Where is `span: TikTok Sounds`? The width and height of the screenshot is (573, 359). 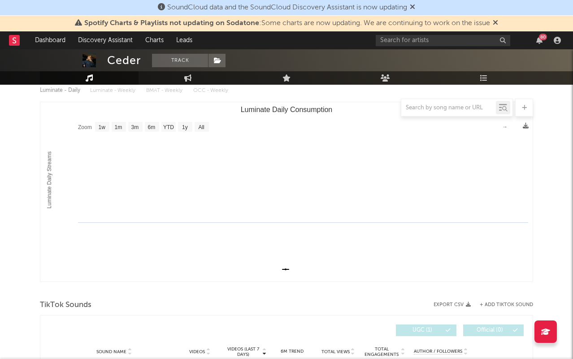
span: TikTok Sounds is located at coordinates (66, 306).